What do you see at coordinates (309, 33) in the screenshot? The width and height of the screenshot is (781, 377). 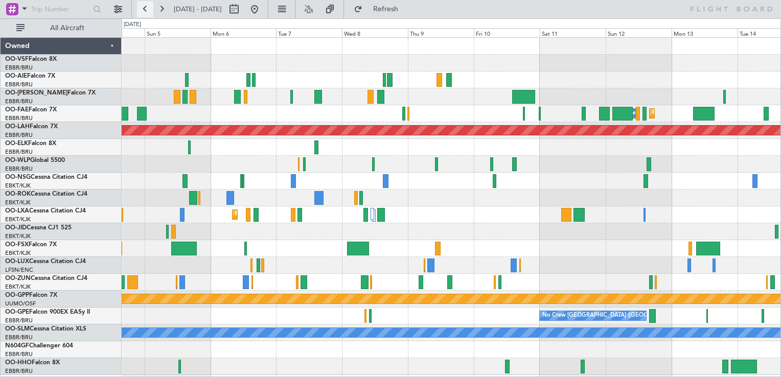 I see `div: Tue 7` at bounding box center [309, 33].